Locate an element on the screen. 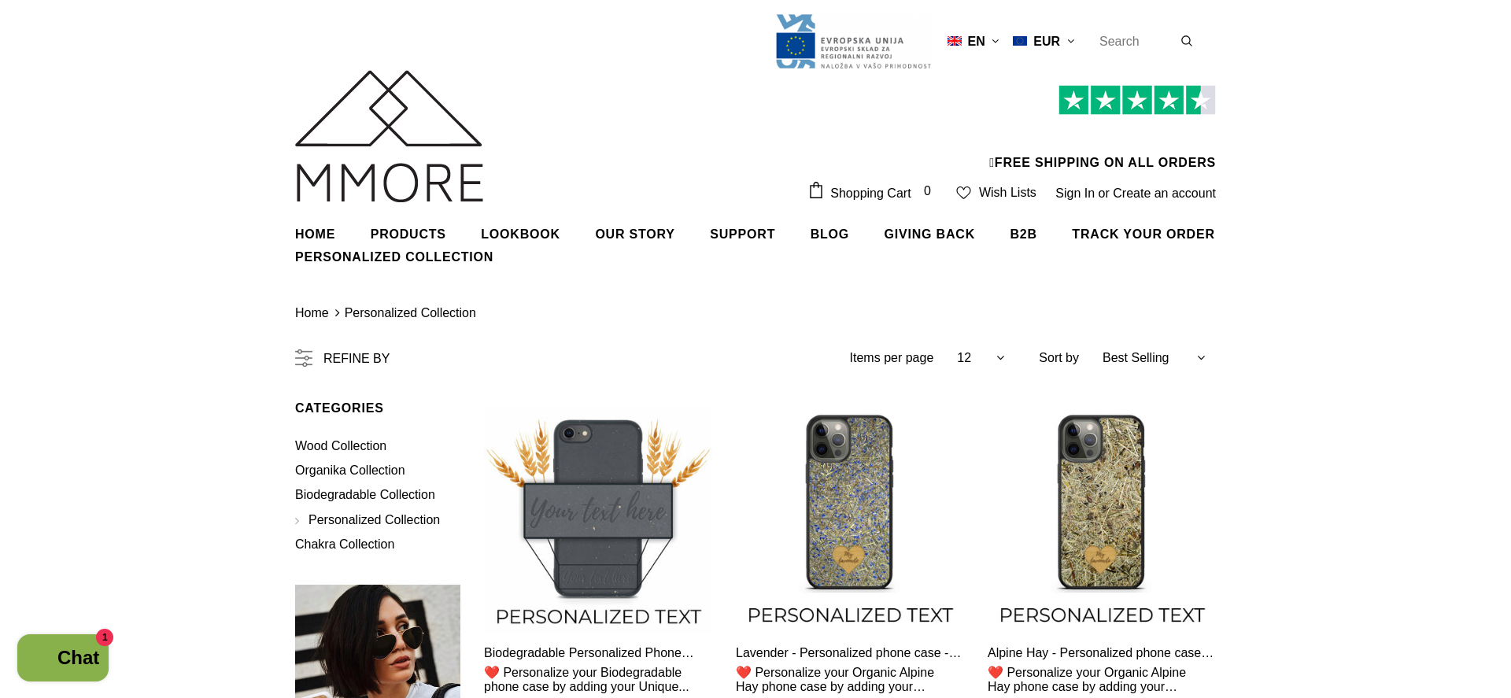  span: Wish Lists is located at coordinates (1007, 193).